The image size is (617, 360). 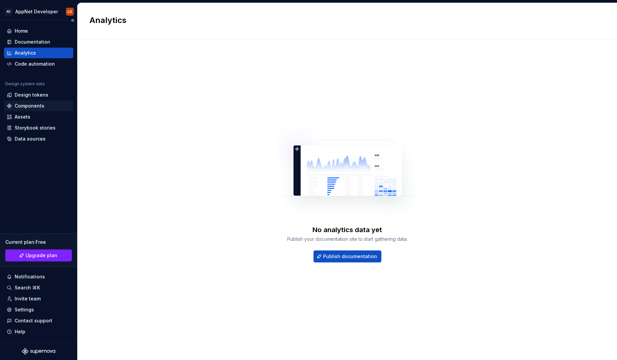 I want to click on div: No analytics data yet, so click(x=347, y=230).